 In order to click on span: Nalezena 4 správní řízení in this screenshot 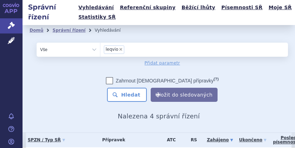, I will do `click(159, 116)`.